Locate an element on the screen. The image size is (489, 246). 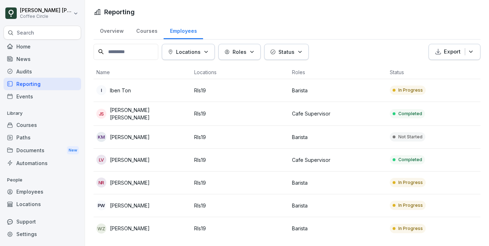
div: Automations is located at coordinates (42, 163).